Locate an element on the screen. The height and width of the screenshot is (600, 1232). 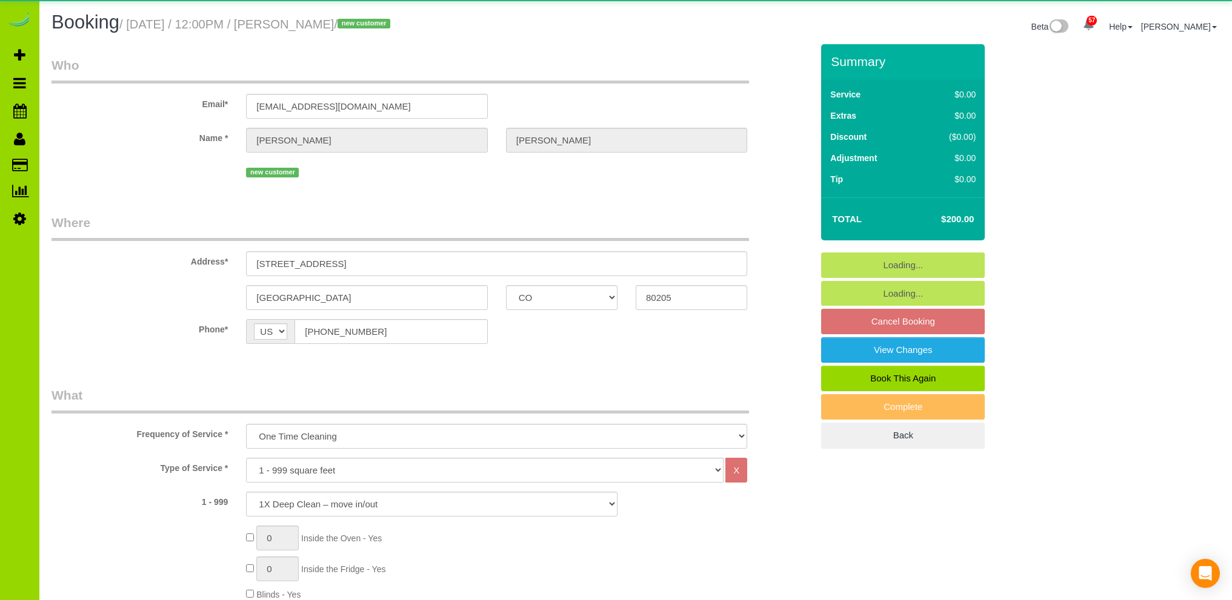
label: Type of Service * is located at coordinates (139, 466).